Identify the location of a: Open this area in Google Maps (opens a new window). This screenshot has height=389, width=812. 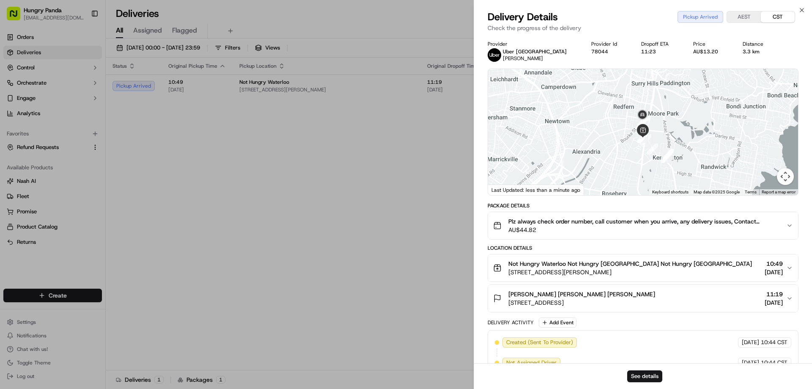
(504, 190).